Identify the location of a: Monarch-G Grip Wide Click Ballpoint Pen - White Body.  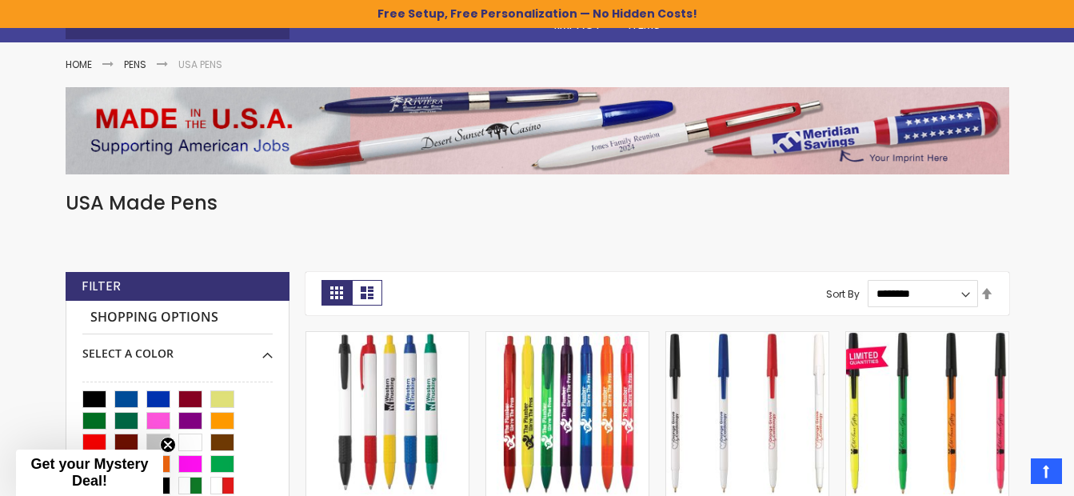
(387, 337).